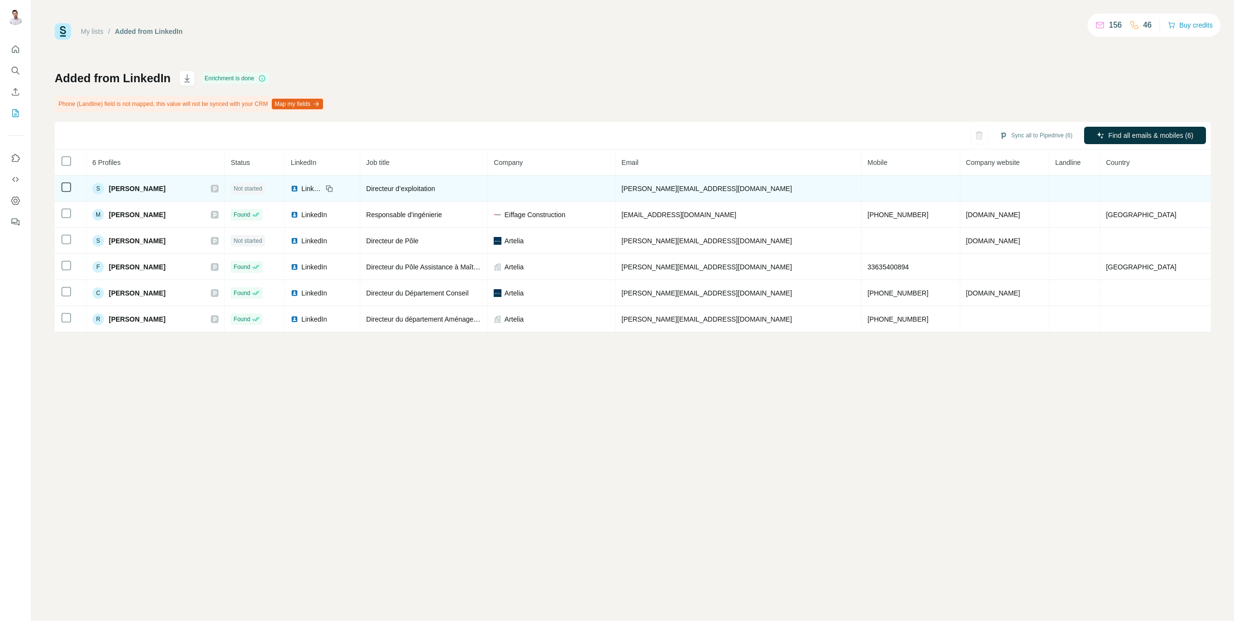  I want to click on div: Phone (Landline) field is not mapped, this value will not be synced with your CRM, so click(190, 104).